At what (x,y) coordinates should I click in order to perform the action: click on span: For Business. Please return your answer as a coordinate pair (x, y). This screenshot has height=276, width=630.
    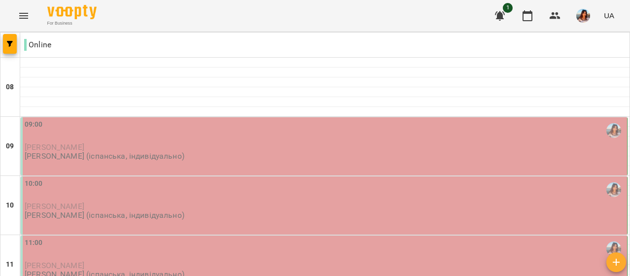
    Looking at the image, I should click on (72, 23).